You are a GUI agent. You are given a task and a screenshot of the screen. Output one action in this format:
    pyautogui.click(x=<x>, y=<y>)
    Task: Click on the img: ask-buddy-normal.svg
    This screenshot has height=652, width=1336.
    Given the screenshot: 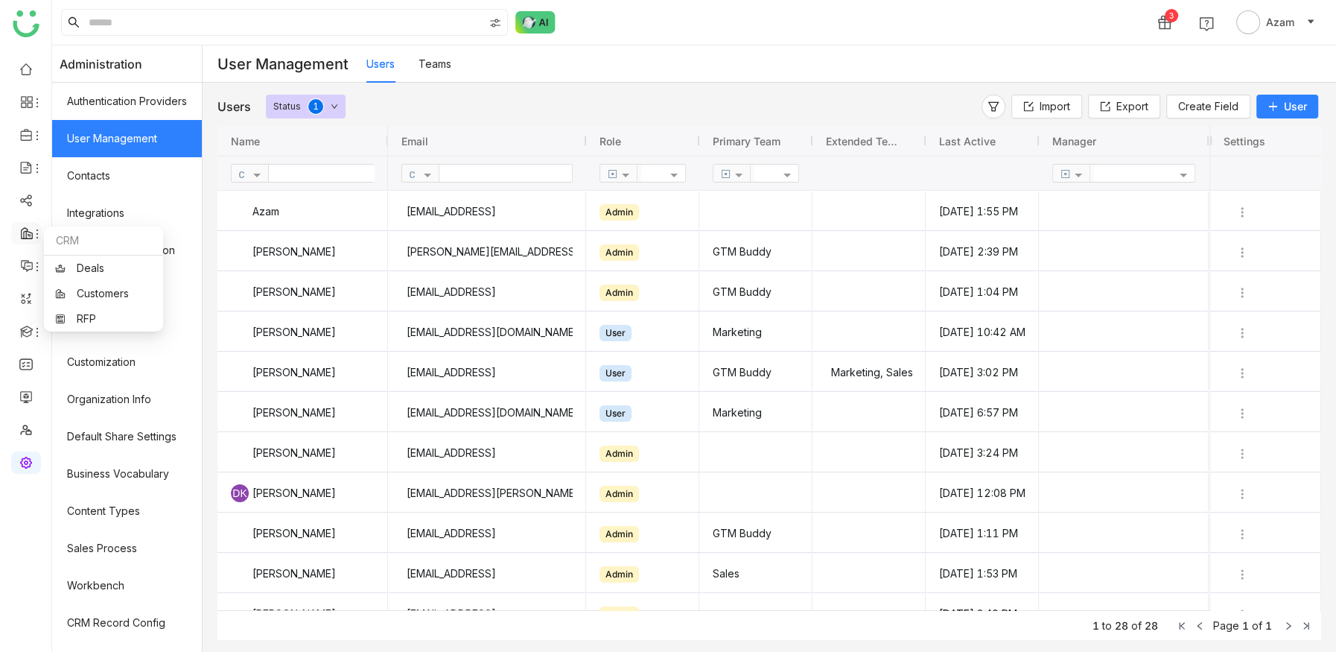 What is the action you would take?
    pyautogui.click(x=536, y=22)
    